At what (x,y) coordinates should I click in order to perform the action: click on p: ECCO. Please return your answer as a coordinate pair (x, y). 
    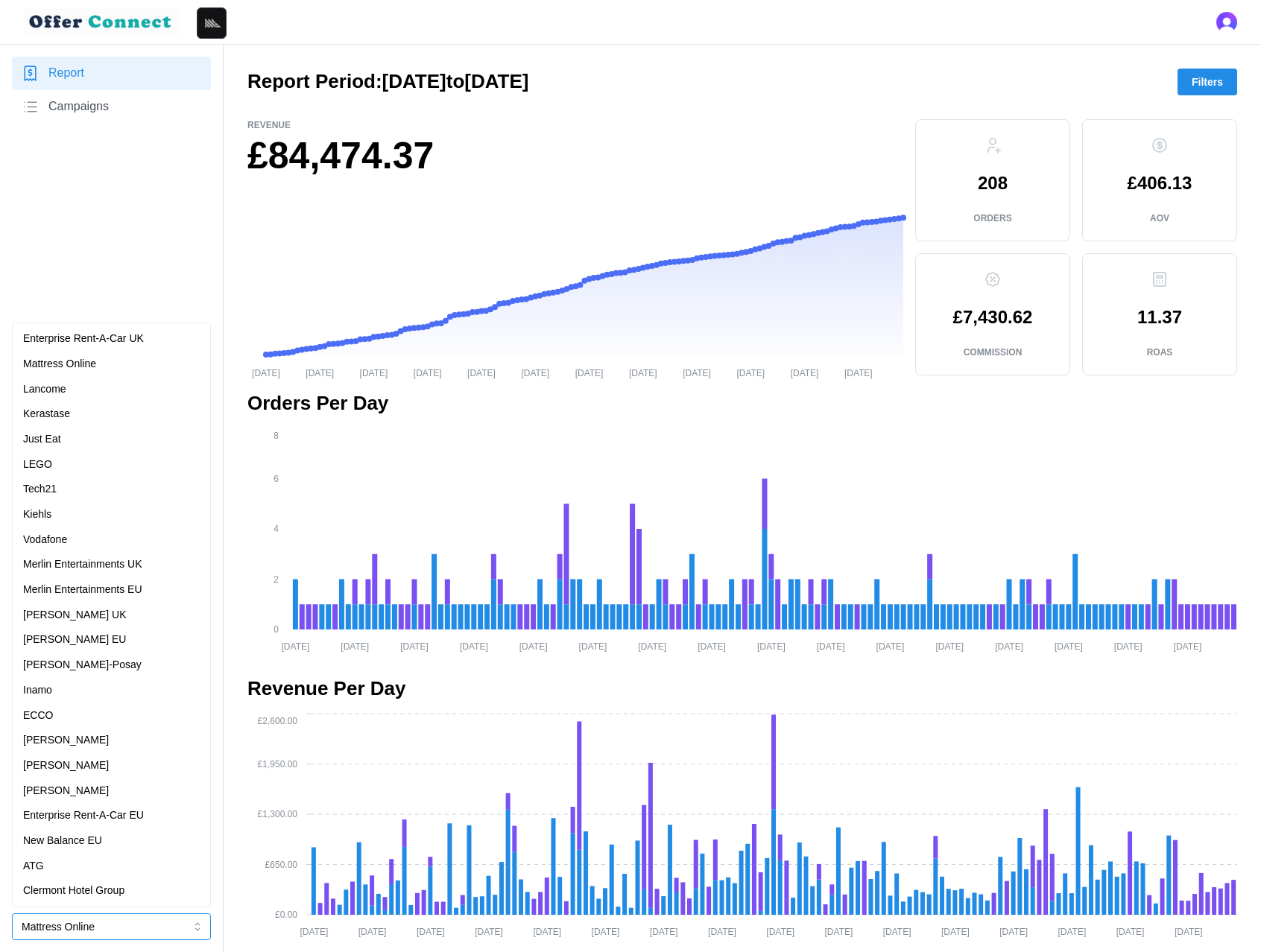
    Looking at the image, I should click on (38, 716).